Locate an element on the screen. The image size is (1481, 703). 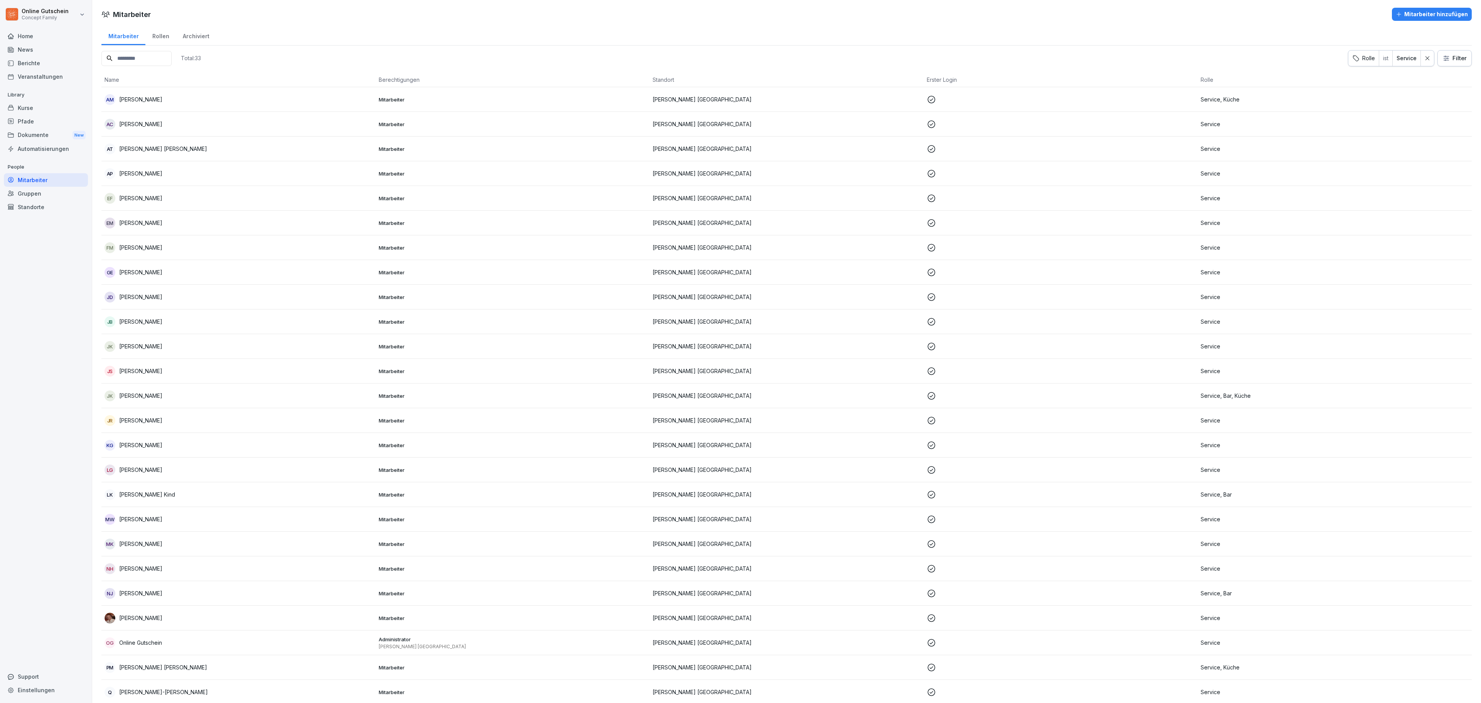
p: Library is located at coordinates (46, 95).